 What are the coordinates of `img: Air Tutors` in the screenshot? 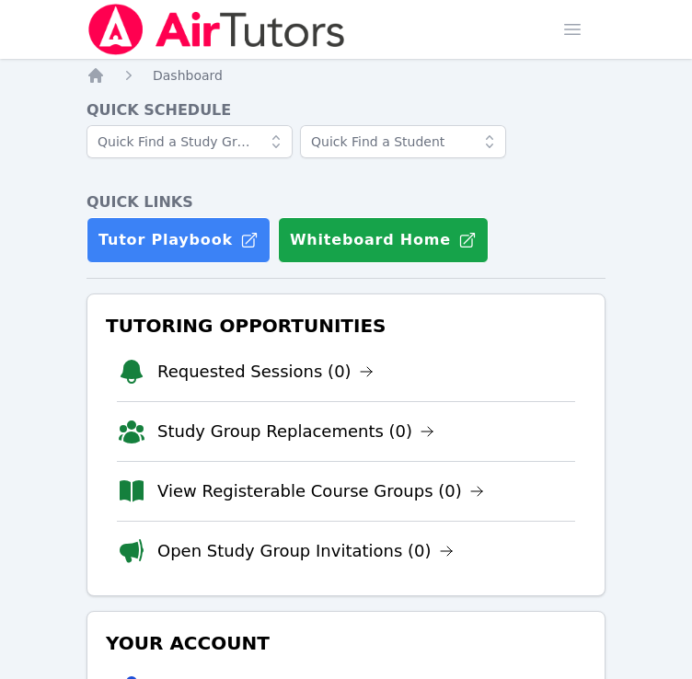 It's located at (216, 29).